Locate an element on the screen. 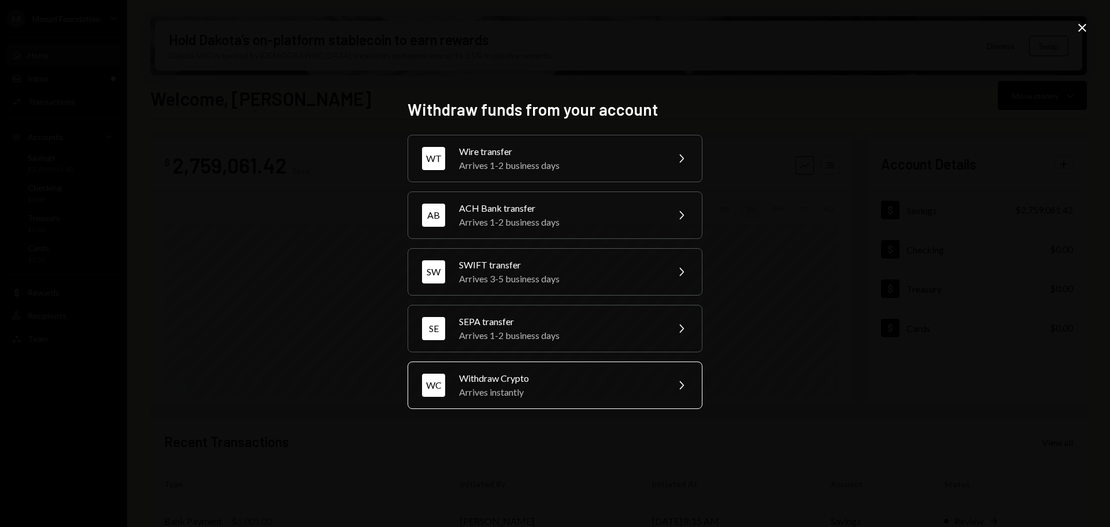 The image size is (1110, 527). div: ACH Bank transfer is located at coordinates (560, 208).